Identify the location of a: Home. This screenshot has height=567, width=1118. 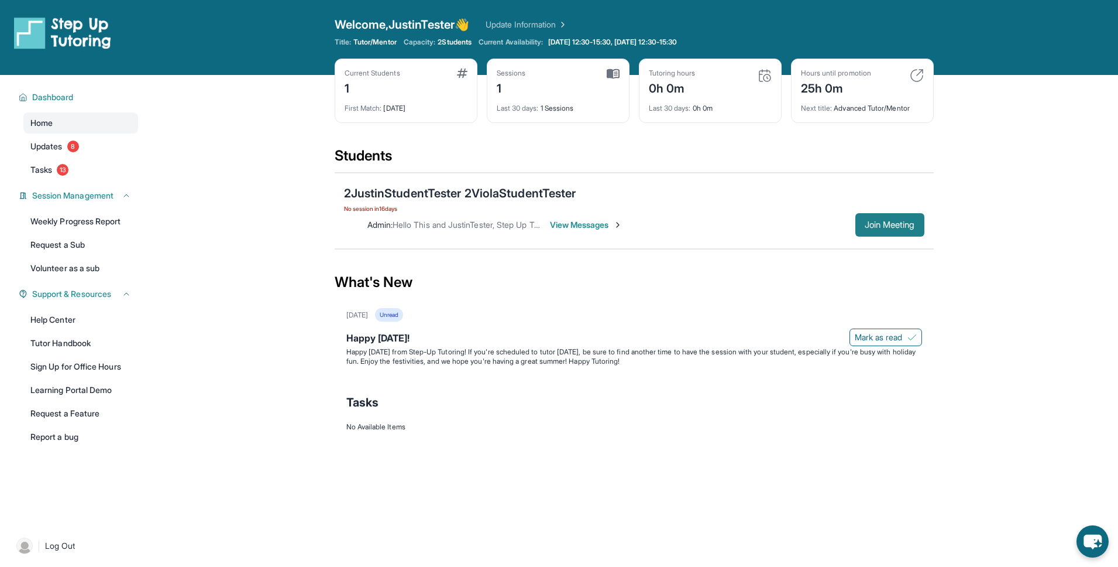
(81, 123).